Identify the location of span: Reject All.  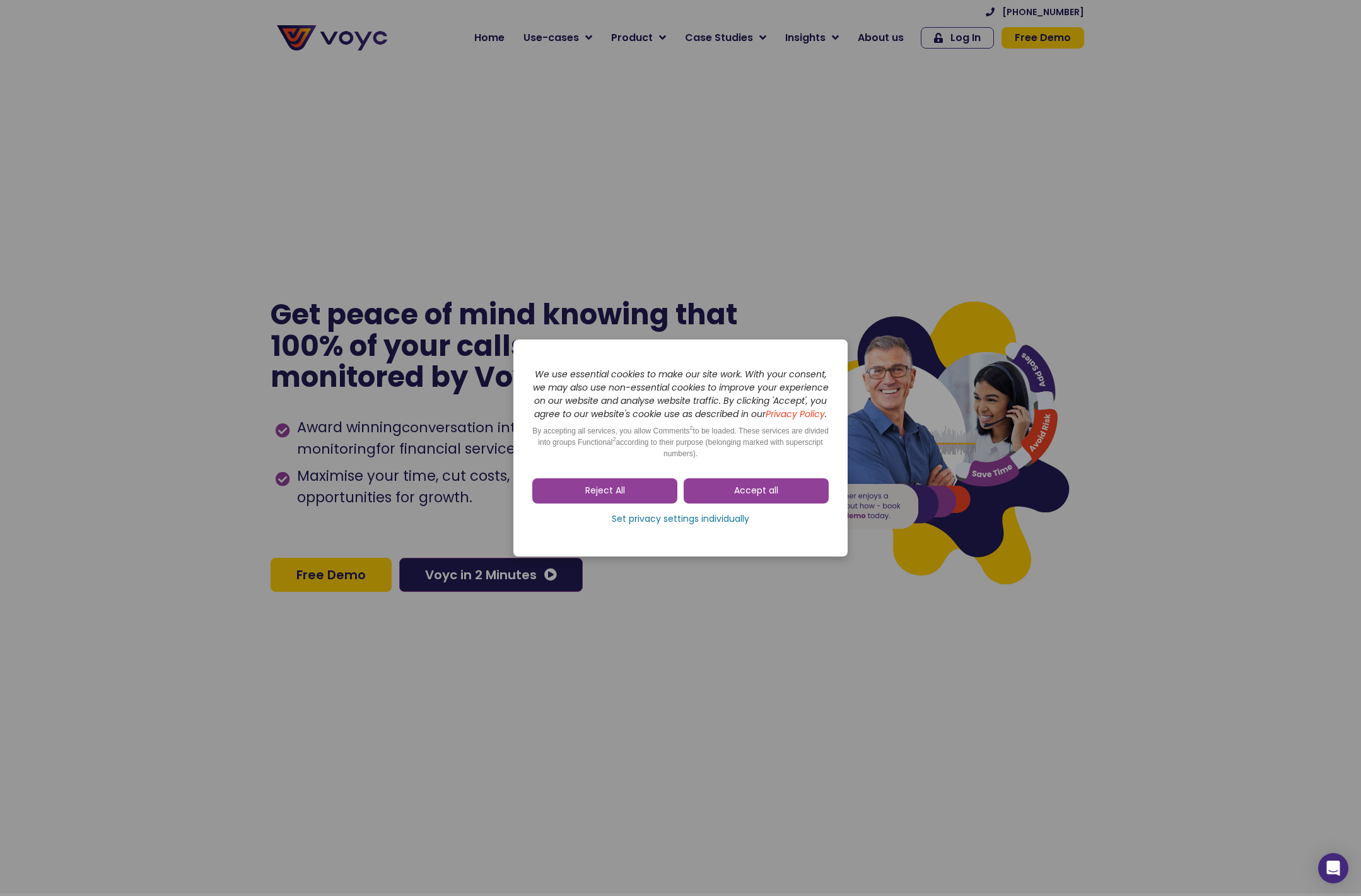
(605, 491).